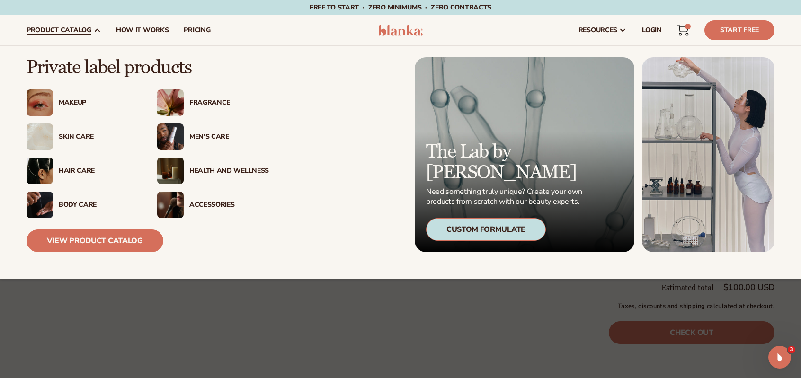 This screenshot has width=801, height=378. What do you see at coordinates (95, 241) in the screenshot?
I see `a: View Product Catalog` at bounding box center [95, 241].